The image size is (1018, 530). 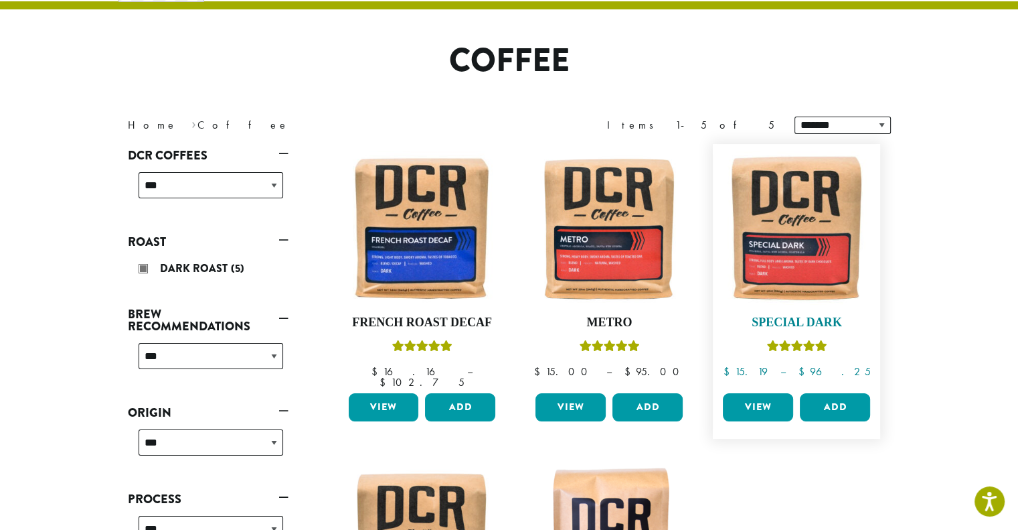 What do you see at coordinates (509, 61) in the screenshot?
I see `h1: Coffee` at bounding box center [509, 61].